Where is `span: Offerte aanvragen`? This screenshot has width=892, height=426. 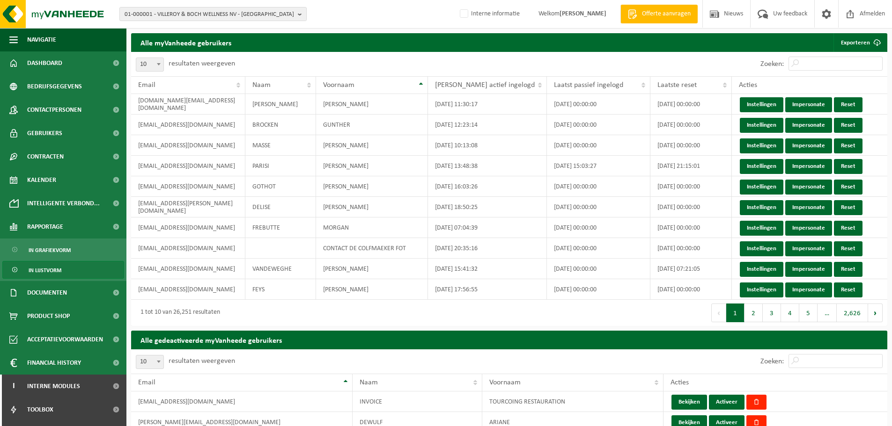 span: Offerte aanvragen is located at coordinates (666, 14).